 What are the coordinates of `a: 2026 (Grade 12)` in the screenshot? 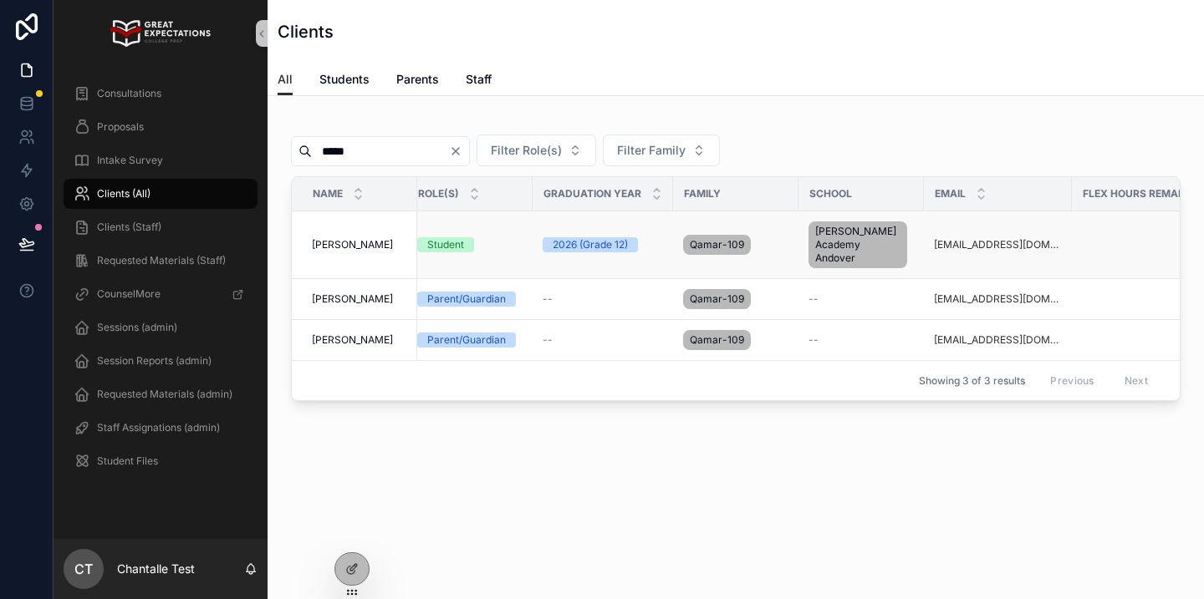 It's located at (603, 245).